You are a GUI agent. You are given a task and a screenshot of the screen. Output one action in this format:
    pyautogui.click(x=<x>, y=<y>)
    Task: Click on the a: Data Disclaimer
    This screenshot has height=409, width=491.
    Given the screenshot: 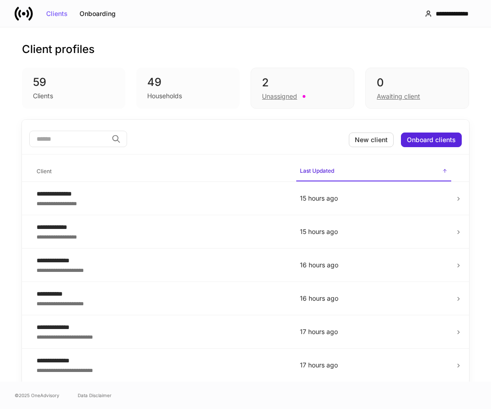 What is the action you would take?
    pyautogui.click(x=95, y=395)
    